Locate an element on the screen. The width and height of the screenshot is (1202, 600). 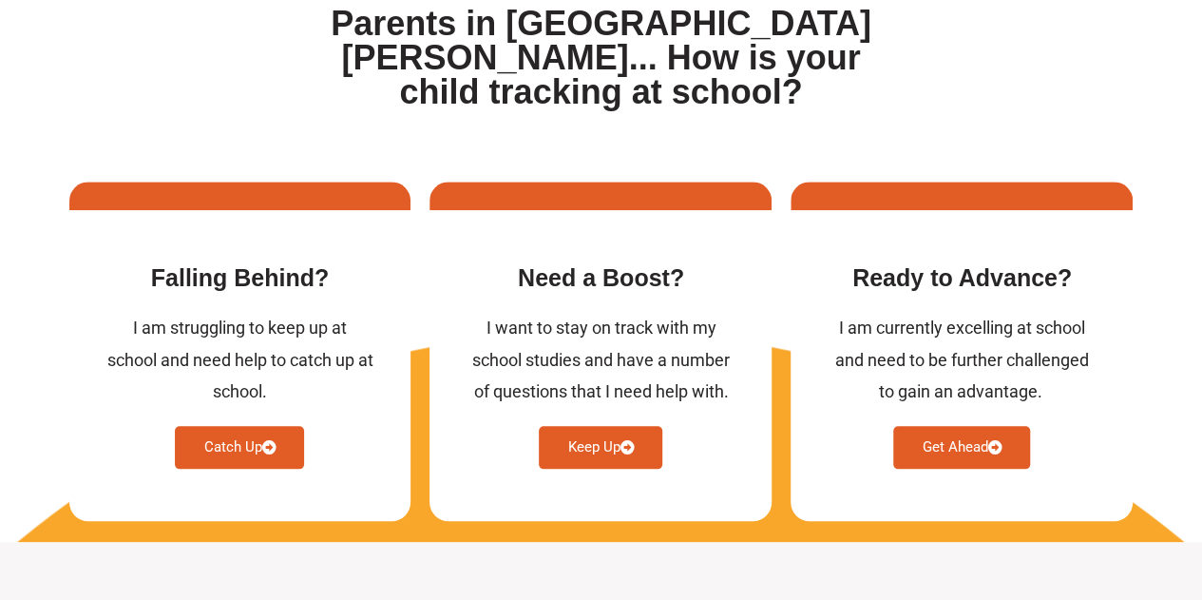
div: I want to stay on track with my school studies and have a number of questions that I need help wi... is located at coordinates (601, 359).